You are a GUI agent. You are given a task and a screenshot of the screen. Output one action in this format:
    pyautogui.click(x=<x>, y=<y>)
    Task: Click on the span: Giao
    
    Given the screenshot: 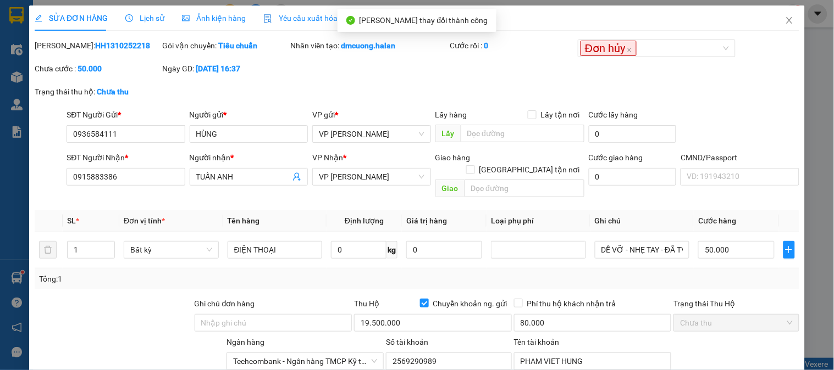 What is the action you would take?
    pyautogui.click(x=450, y=189)
    